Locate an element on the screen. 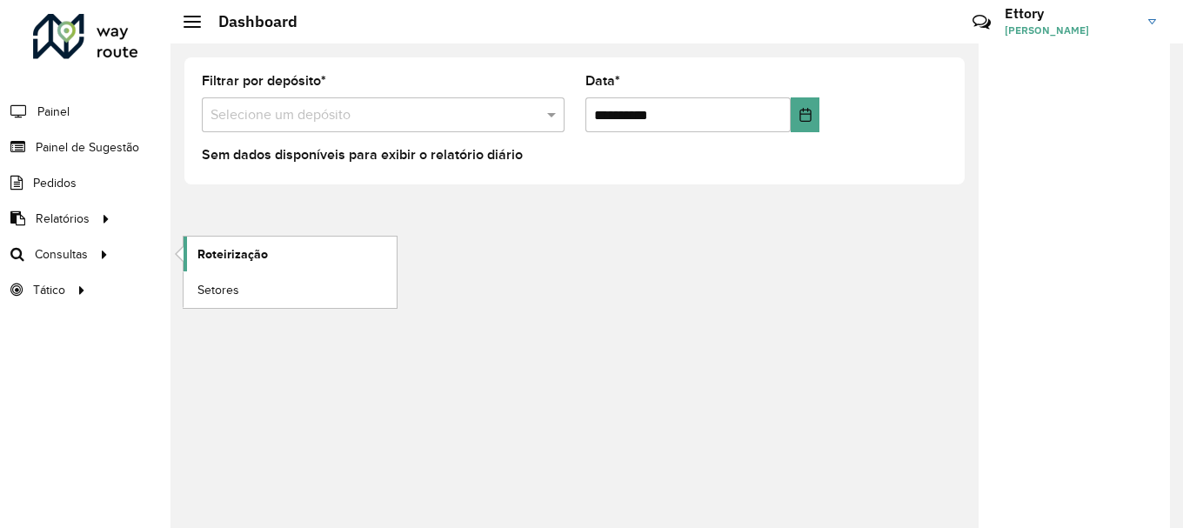 The height and width of the screenshot is (528, 1183). label: Sem dados disponíveis para exibir o relatório diário is located at coordinates (362, 155).